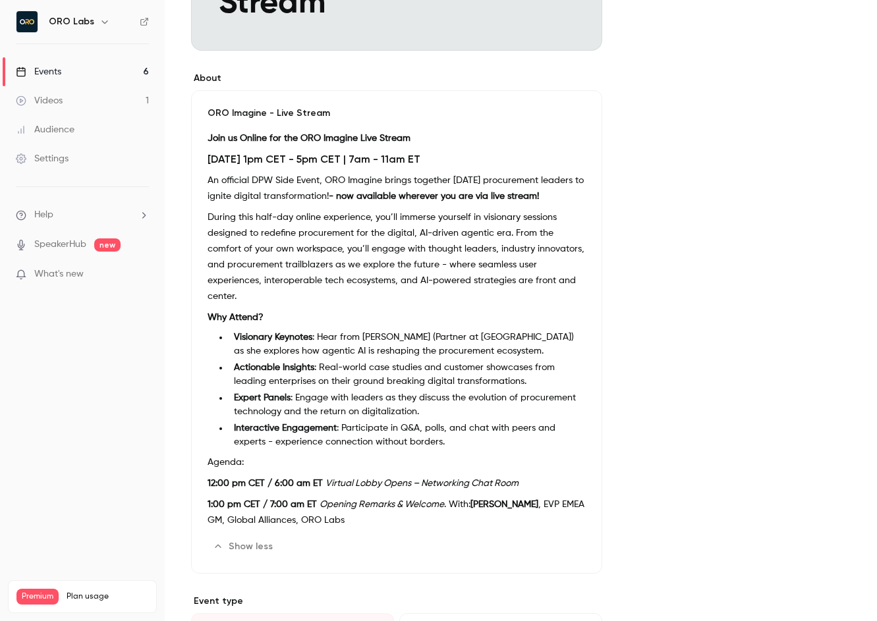  Describe the element at coordinates (45, 130) in the screenshot. I see `div: Audience` at that location.